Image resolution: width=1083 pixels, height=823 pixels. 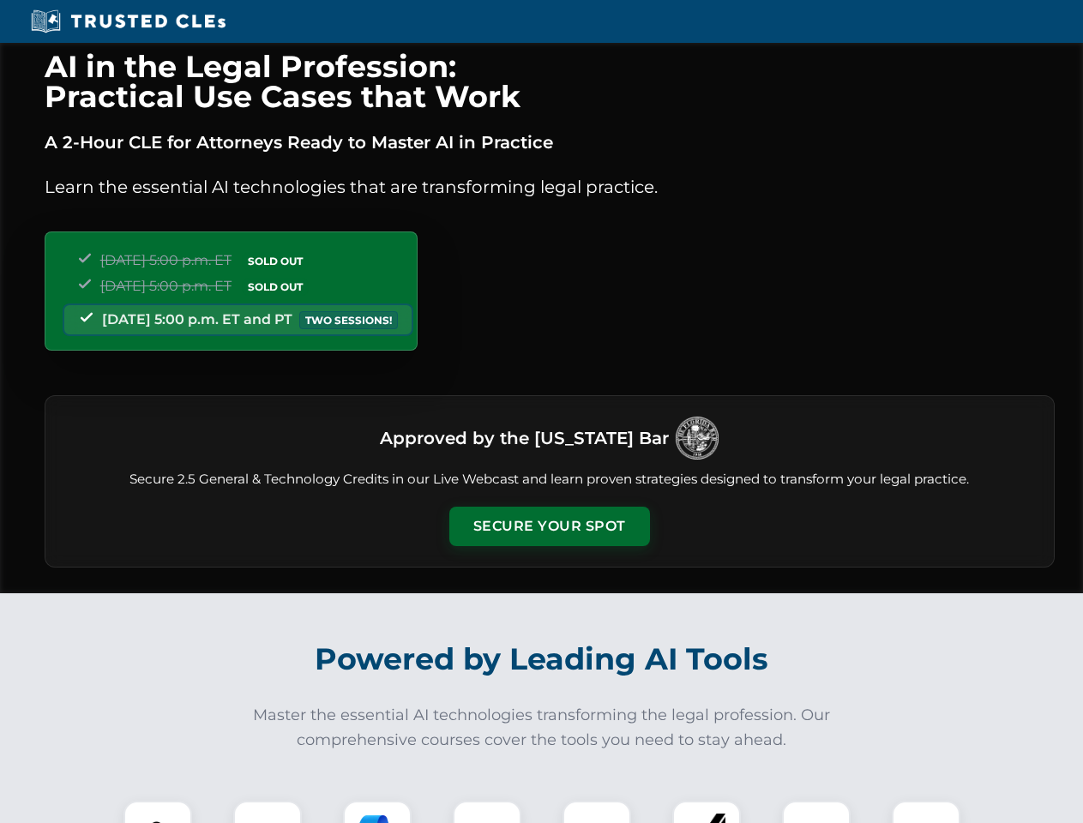 I want to click on h1: AI in the Legal Profession: Practical Use Cases that Work, so click(x=550, y=81).